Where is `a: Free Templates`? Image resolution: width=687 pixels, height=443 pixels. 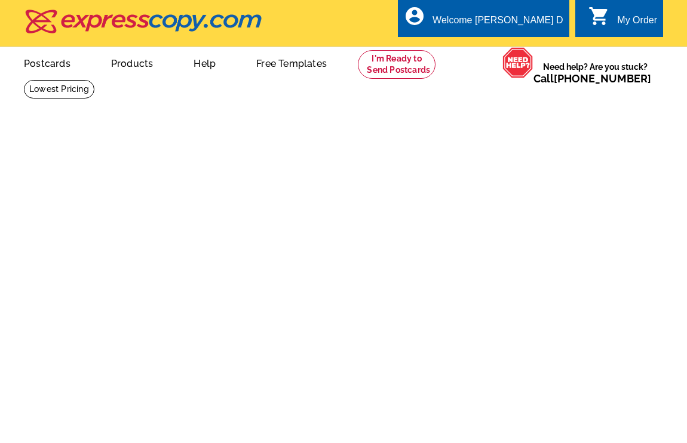
a: Free Templates is located at coordinates (291, 62).